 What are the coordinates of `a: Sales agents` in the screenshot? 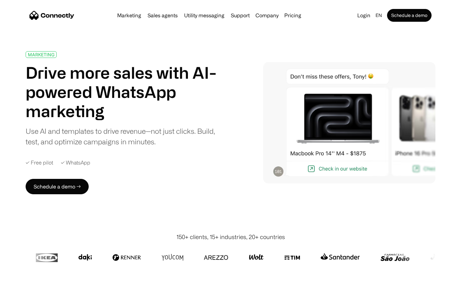 It's located at (163, 15).